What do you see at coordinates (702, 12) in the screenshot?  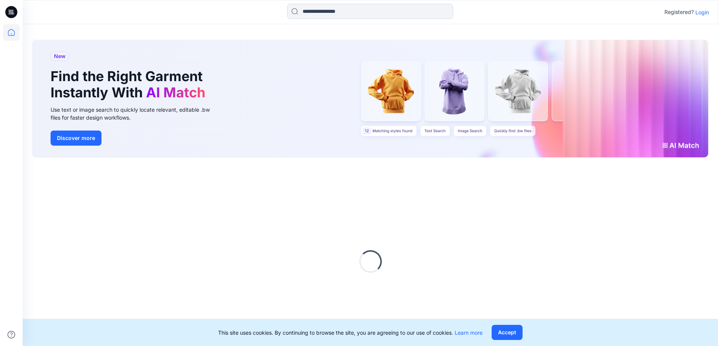 I see `p: Login` at bounding box center [702, 12].